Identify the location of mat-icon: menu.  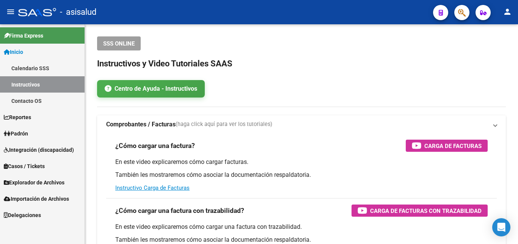
(11, 12).